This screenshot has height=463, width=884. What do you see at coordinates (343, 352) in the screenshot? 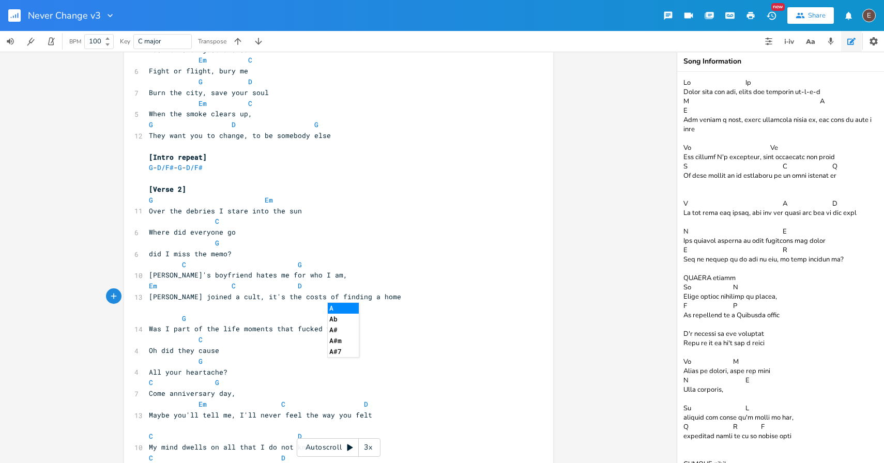
I see `li: A#7` at bounding box center [343, 352].